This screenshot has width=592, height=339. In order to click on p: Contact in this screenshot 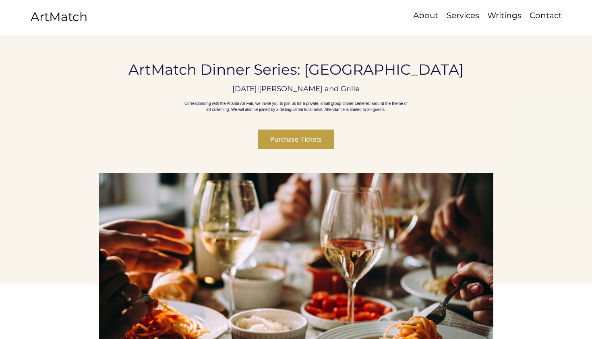, I will do `click(546, 15)`.